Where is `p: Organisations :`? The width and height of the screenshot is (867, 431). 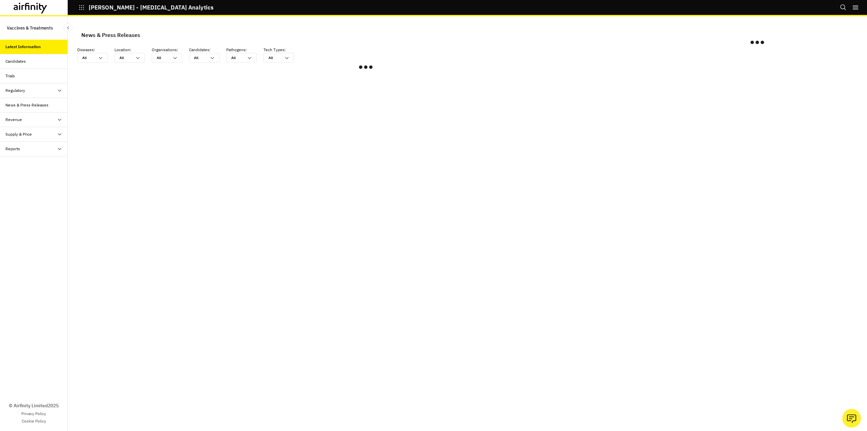
p: Organisations : is located at coordinates (170, 50).